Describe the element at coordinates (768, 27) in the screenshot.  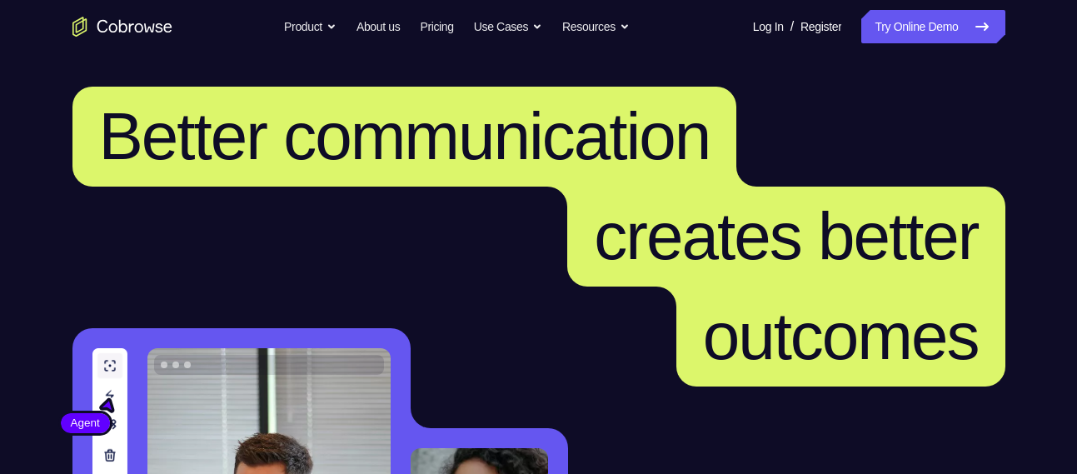
I see `a: Log In` at that location.